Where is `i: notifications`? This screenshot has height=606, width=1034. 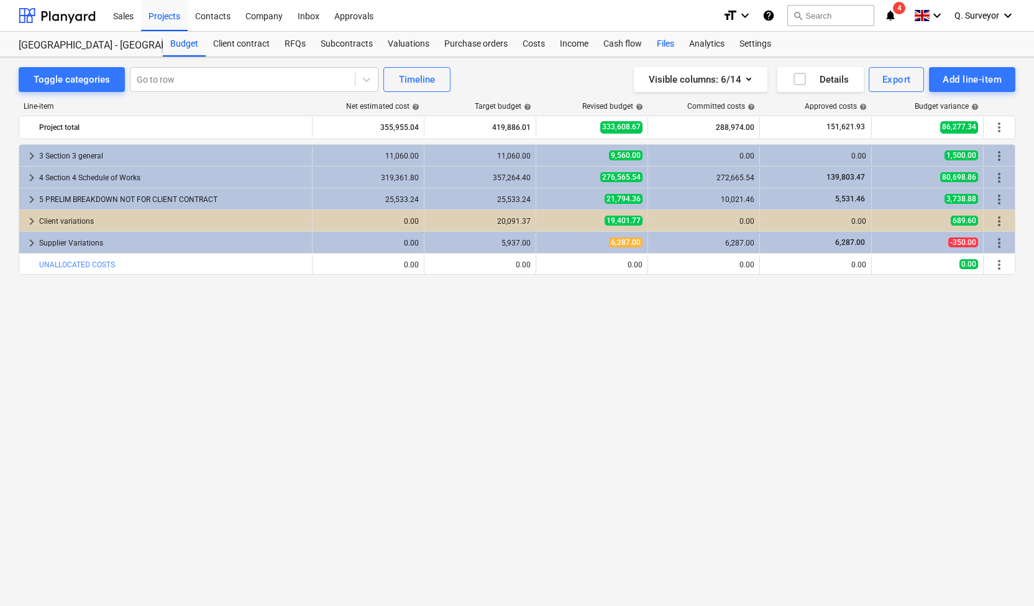
i: notifications is located at coordinates (890, 16).